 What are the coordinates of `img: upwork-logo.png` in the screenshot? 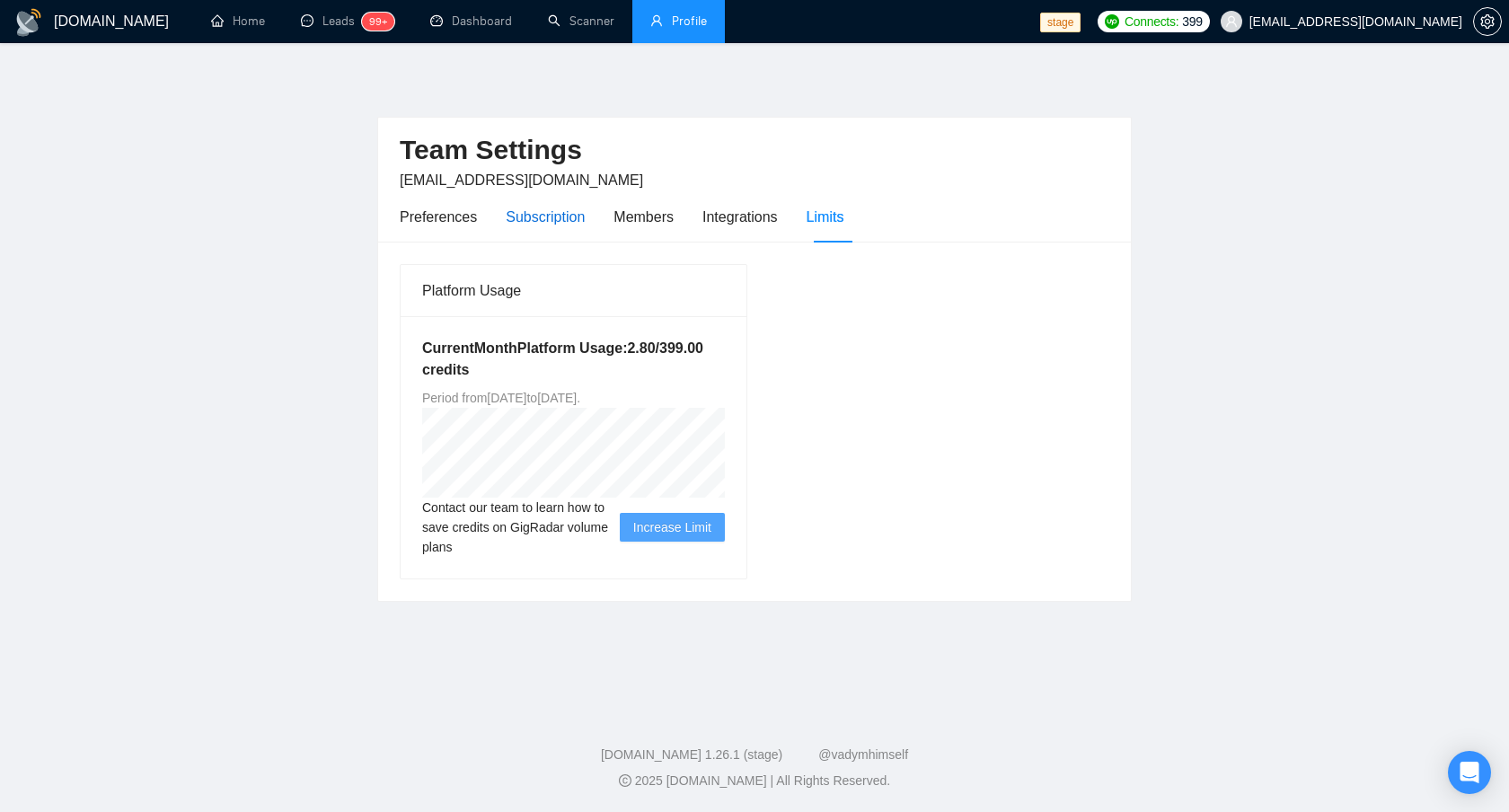 It's located at (1112, 21).